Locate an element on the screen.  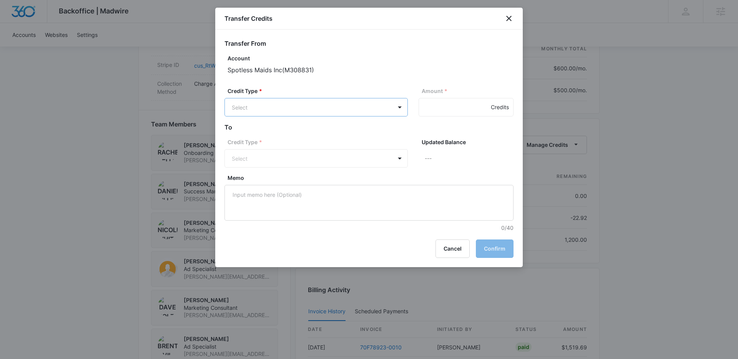
button: close is located at coordinates (509, 18).